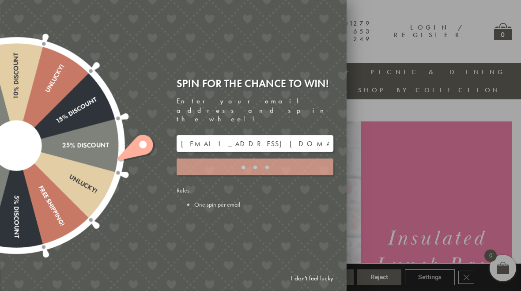 This screenshot has width=521, height=291. Describe the element at coordinates (255, 83) in the screenshot. I see `div: Spin for the chance to win!` at that location.